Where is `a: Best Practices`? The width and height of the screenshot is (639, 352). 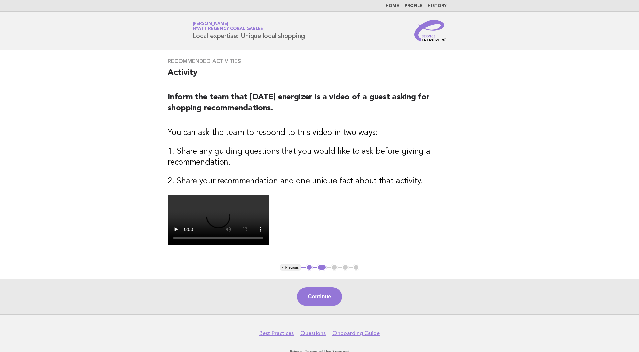 a: Best Practices is located at coordinates (276, 333).